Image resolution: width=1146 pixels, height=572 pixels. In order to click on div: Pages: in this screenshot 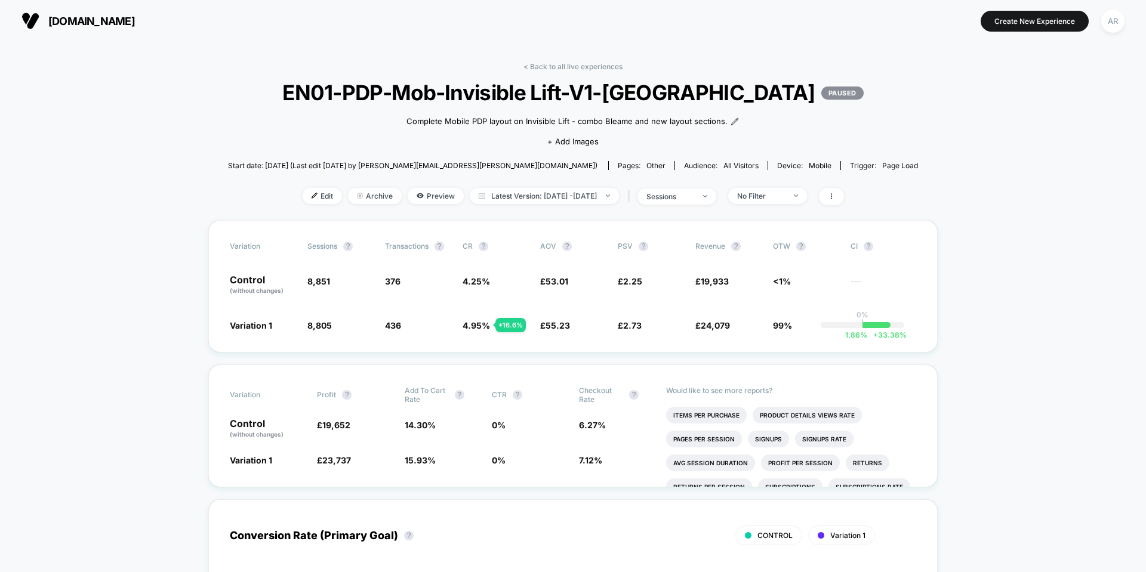, I will do `click(641, 165)`.